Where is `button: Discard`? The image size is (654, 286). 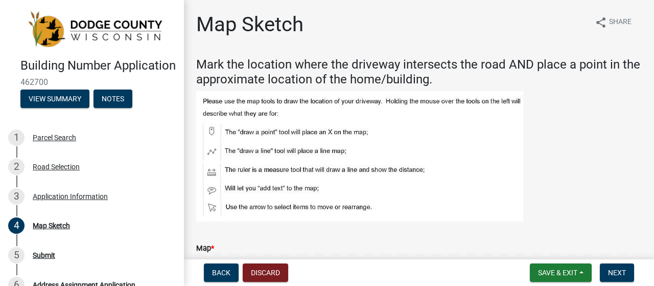 button: Discard is located at coordinates (265, 273).